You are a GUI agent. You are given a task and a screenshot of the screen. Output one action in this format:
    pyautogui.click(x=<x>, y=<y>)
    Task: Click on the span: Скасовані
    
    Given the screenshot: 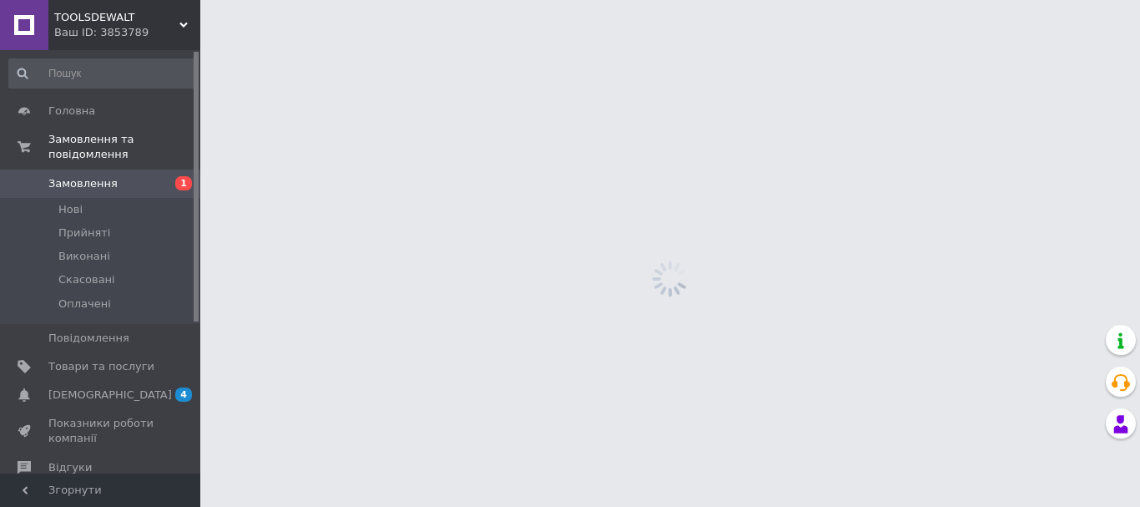 What is the action you would take?
    pyautogui.click(x=87, y=280)
    